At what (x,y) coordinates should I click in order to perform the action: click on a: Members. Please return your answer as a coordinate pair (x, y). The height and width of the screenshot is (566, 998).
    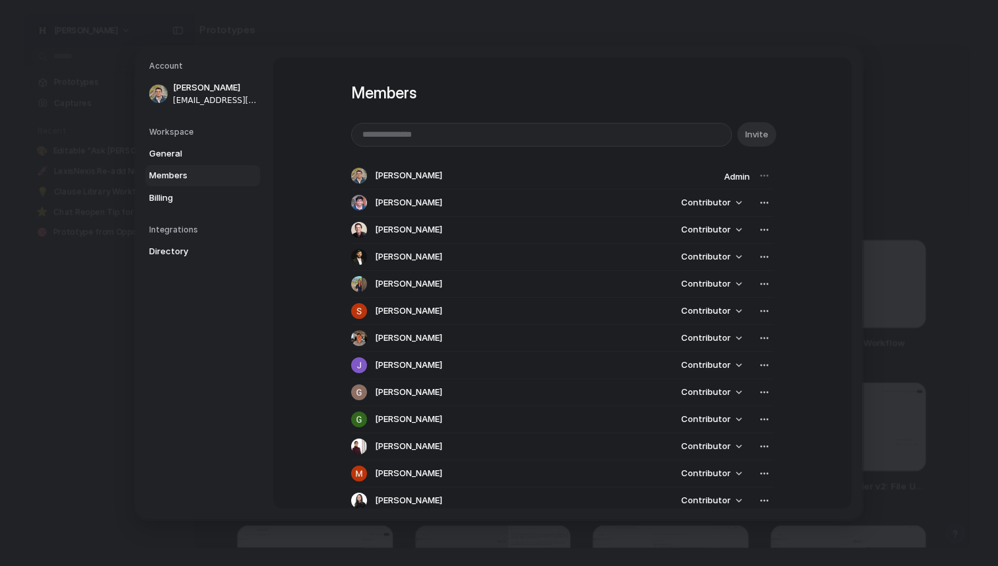
    Looking at the image, I should click on (203, 176).